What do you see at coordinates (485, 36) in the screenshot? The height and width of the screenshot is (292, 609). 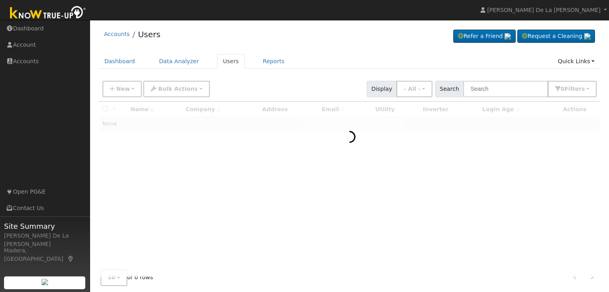 I see `a: Refer a Friend` at bounding box center [485, 36].